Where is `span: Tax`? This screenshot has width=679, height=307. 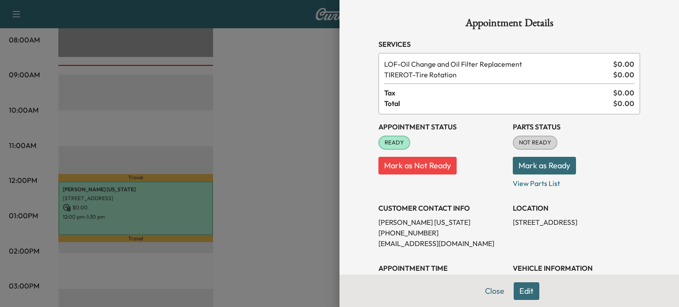
span: Tax is located at coordinates (499, 93).